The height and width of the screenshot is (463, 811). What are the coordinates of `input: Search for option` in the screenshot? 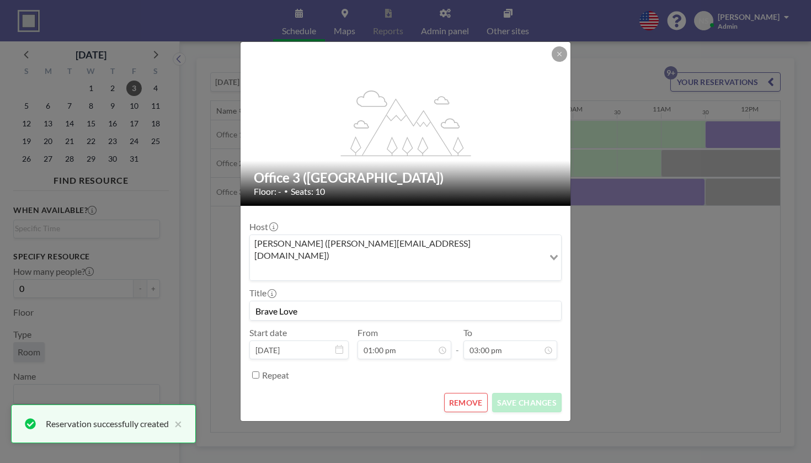 It's located at (397, 271).